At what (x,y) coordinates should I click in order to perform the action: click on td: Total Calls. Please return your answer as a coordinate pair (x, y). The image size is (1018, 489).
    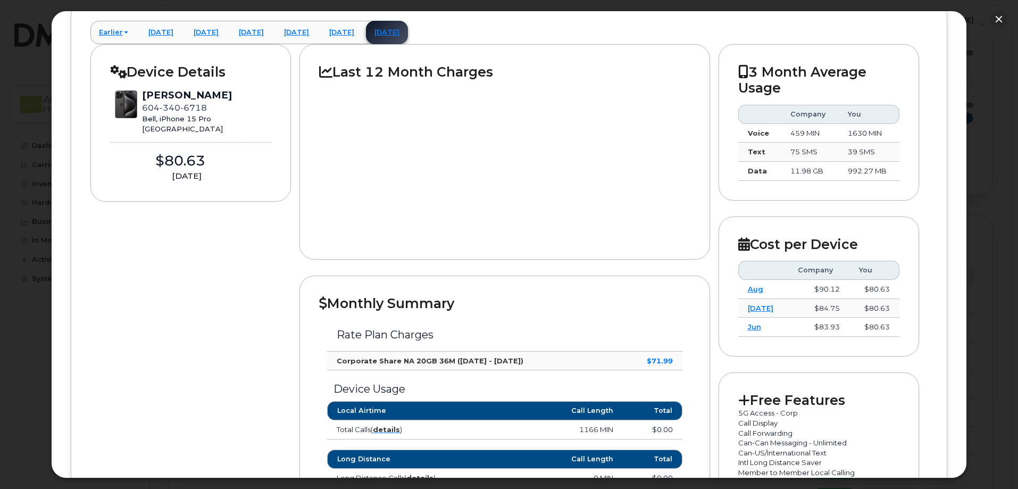
    Looking at the image, I should click on (401, 430).